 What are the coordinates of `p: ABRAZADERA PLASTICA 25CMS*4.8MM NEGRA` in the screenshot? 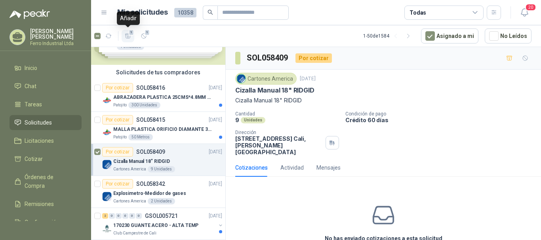 It's located at (162, 97).